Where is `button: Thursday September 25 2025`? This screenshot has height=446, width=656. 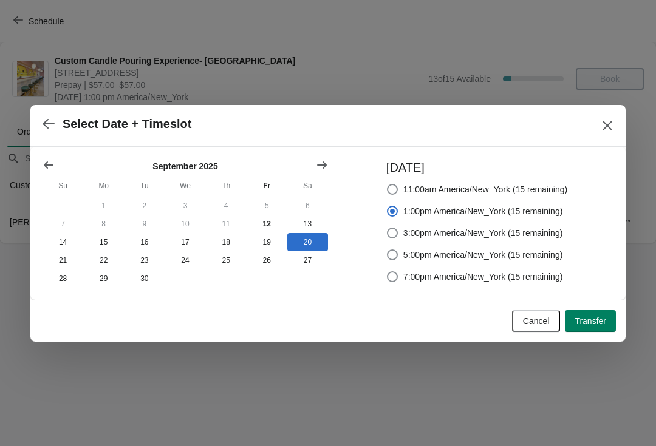 button: Thursday September 25 2025 is located at coordinates (226, 261).